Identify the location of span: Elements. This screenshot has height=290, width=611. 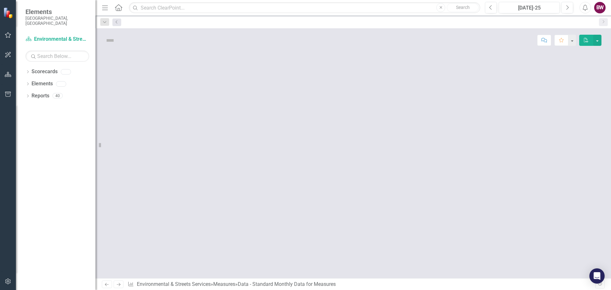
(57, 12).